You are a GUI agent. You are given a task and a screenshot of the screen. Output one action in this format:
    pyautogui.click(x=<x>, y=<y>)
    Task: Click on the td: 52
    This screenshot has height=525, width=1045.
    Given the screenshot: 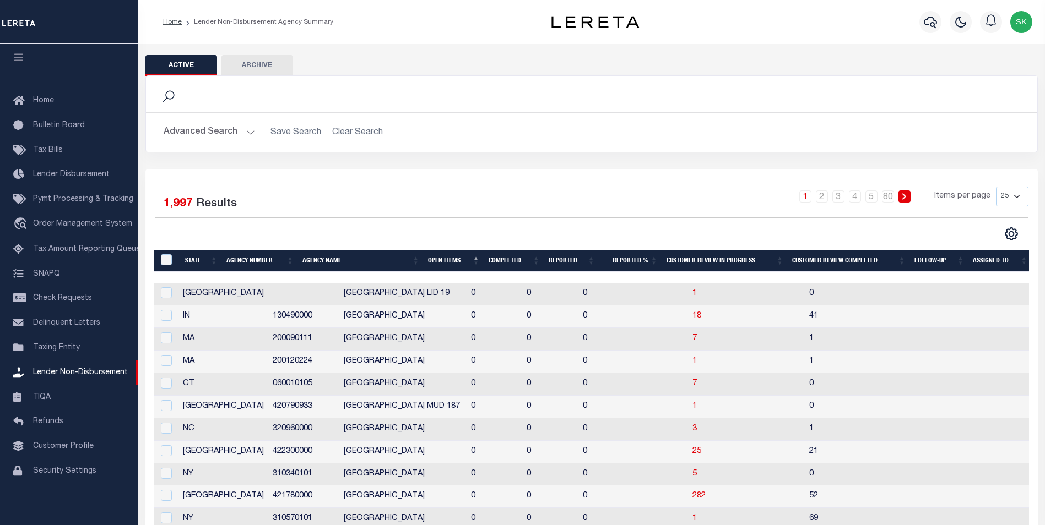 What is the action you would take?
    pyautogui.click(x=861, y=497)
    